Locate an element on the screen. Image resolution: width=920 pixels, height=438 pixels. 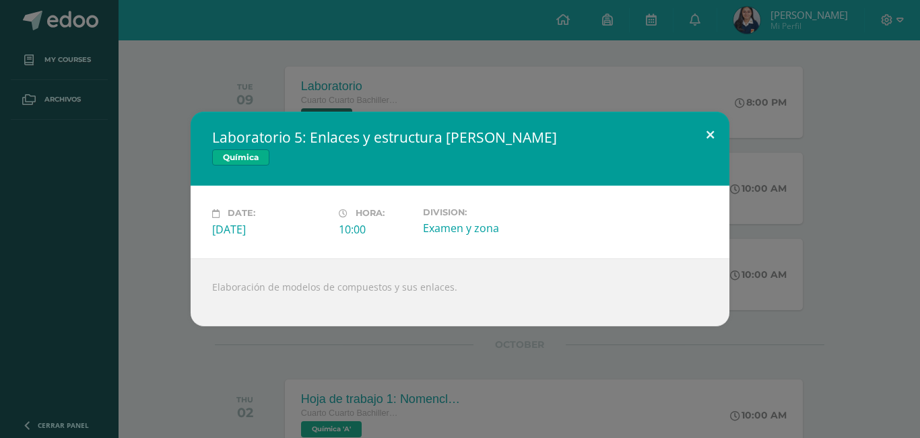
span: Date: is located at coordinates (241, 214).